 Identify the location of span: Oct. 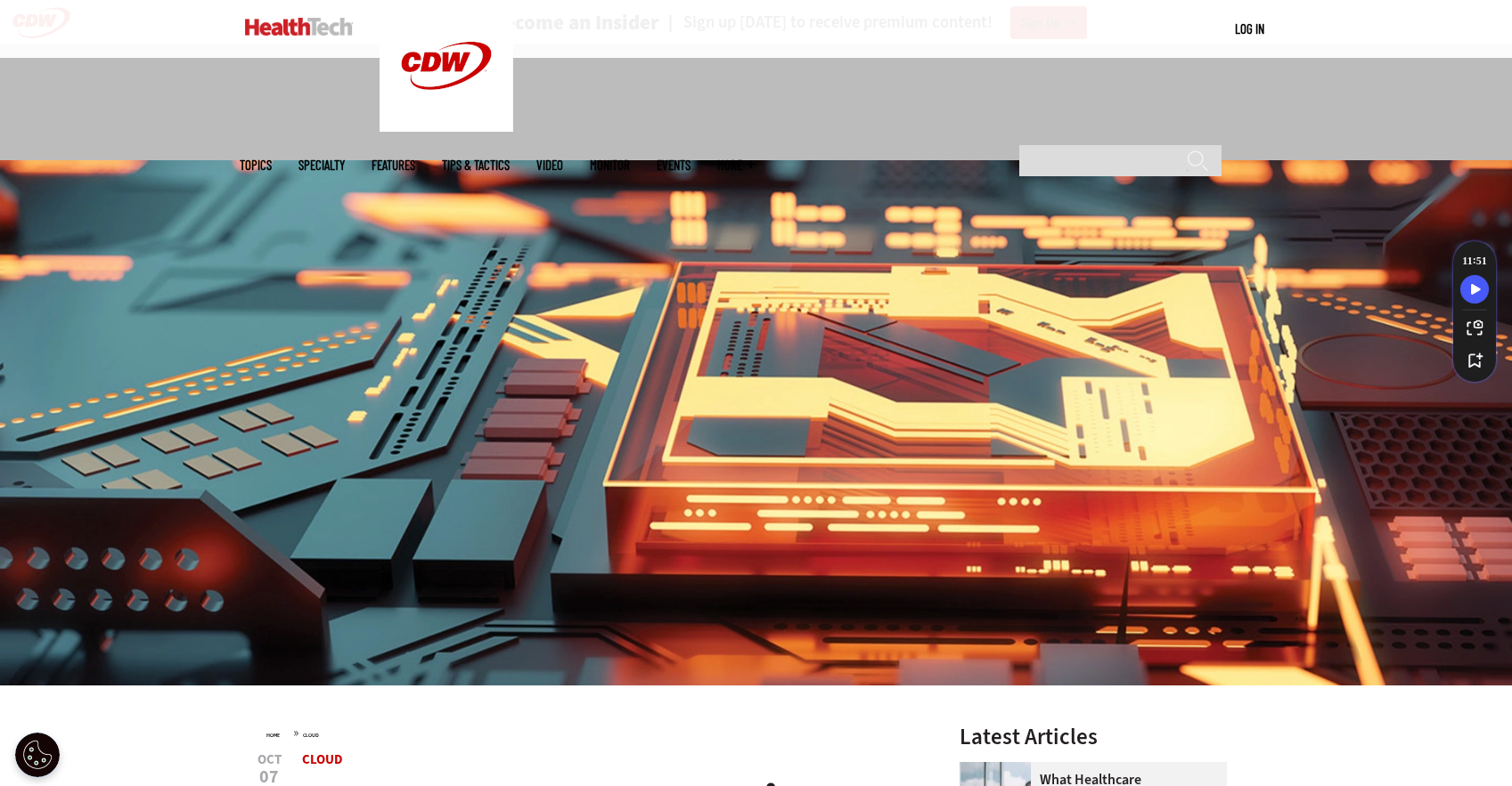
(269, 759).